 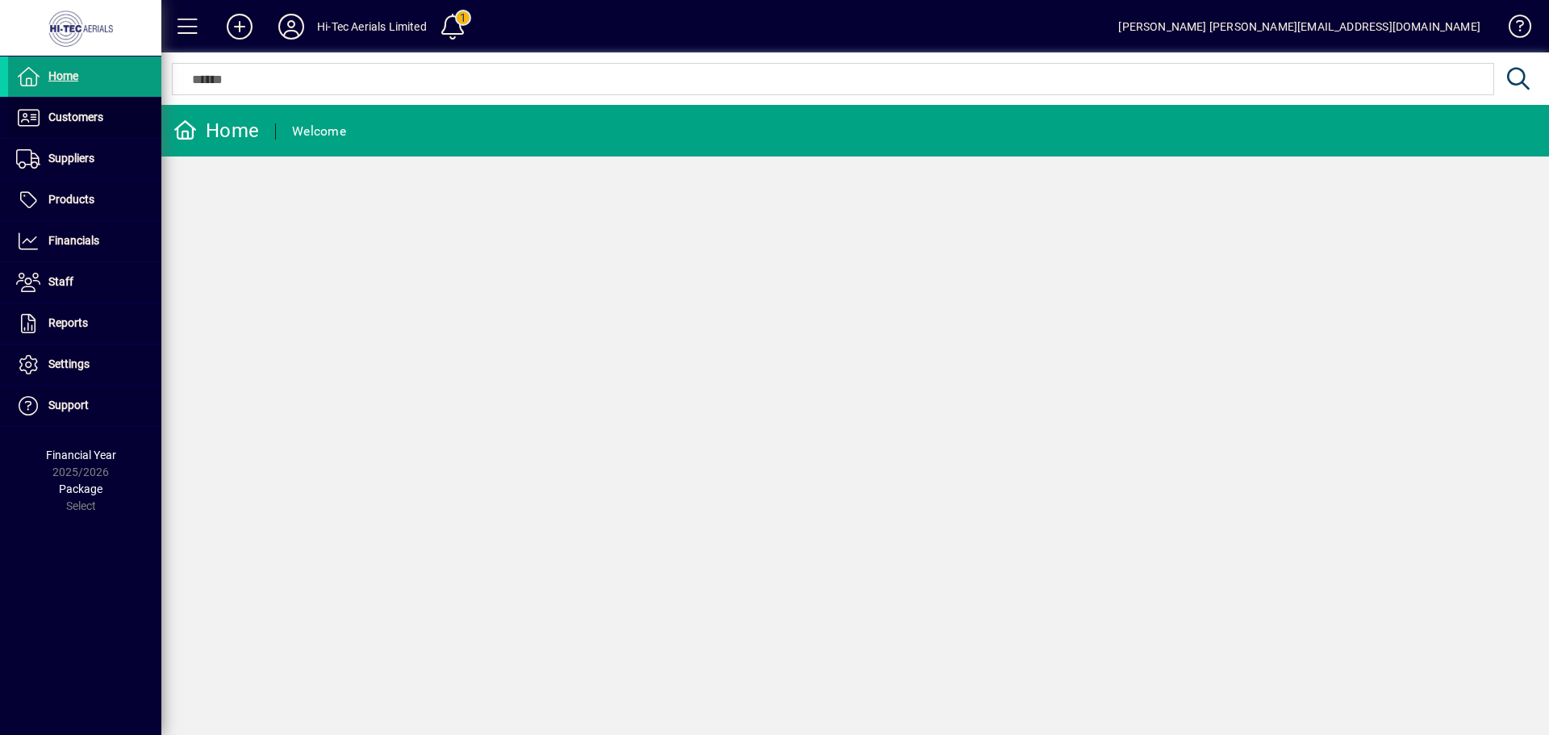 What do you see at coordinates (85, 159) in the screenshot?
I see `a: Suppliers` at bounding box center [85, 159].